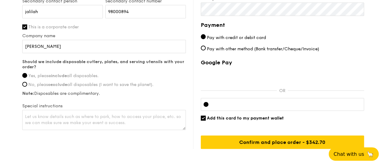 The height and width of the screenshot is (168, 386). Describe the element at coordinates (203, 48) in the screenshot. I see `input: Pay with other method (Bank transfer/Cheque/Invoice)` at that location.